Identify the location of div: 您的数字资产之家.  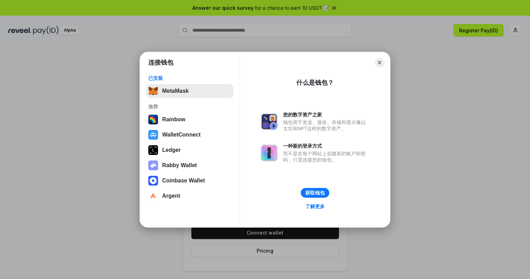
(326, 115).